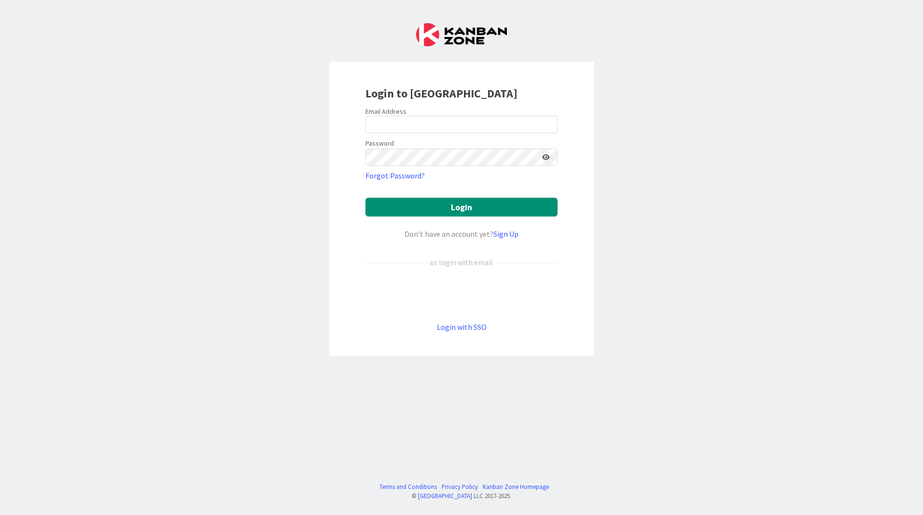  Describe the element at coordinates (547, 125) in the screenshot. I see `keeper-lock: Open Keeper Popup` at that location.